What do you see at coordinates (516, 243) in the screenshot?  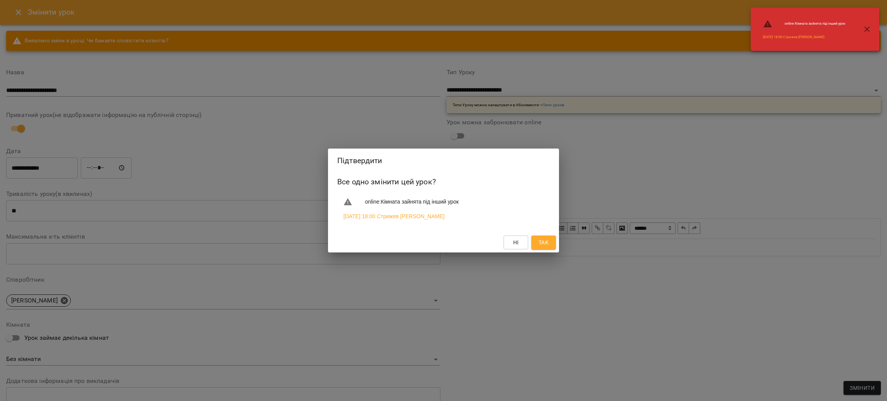 I see `button: Ні` at bounding box center [516, 243].